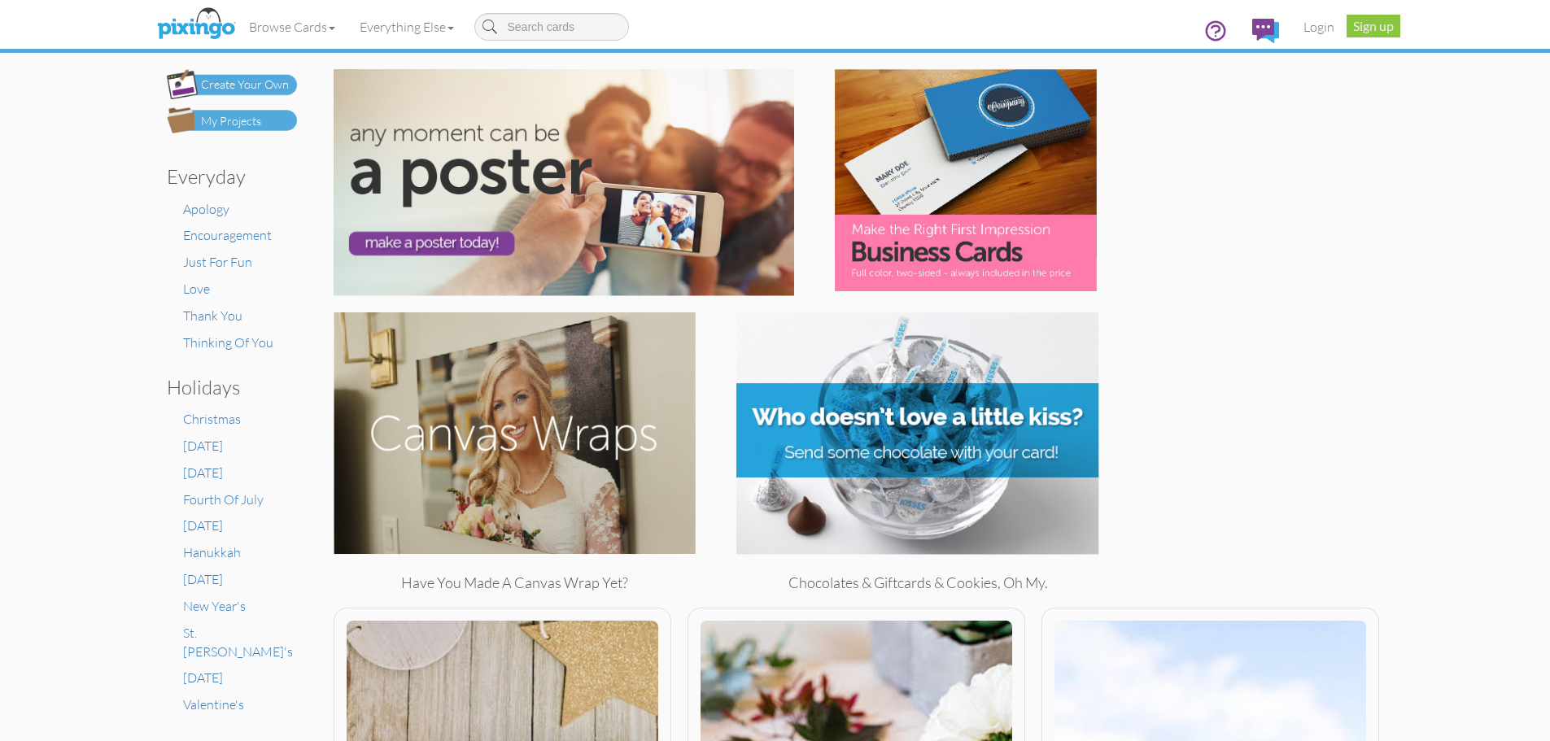  What do you see at coordinates (214, 606) in the screenshot?
I see `span: New Year's` at bounding box center [214, 606].